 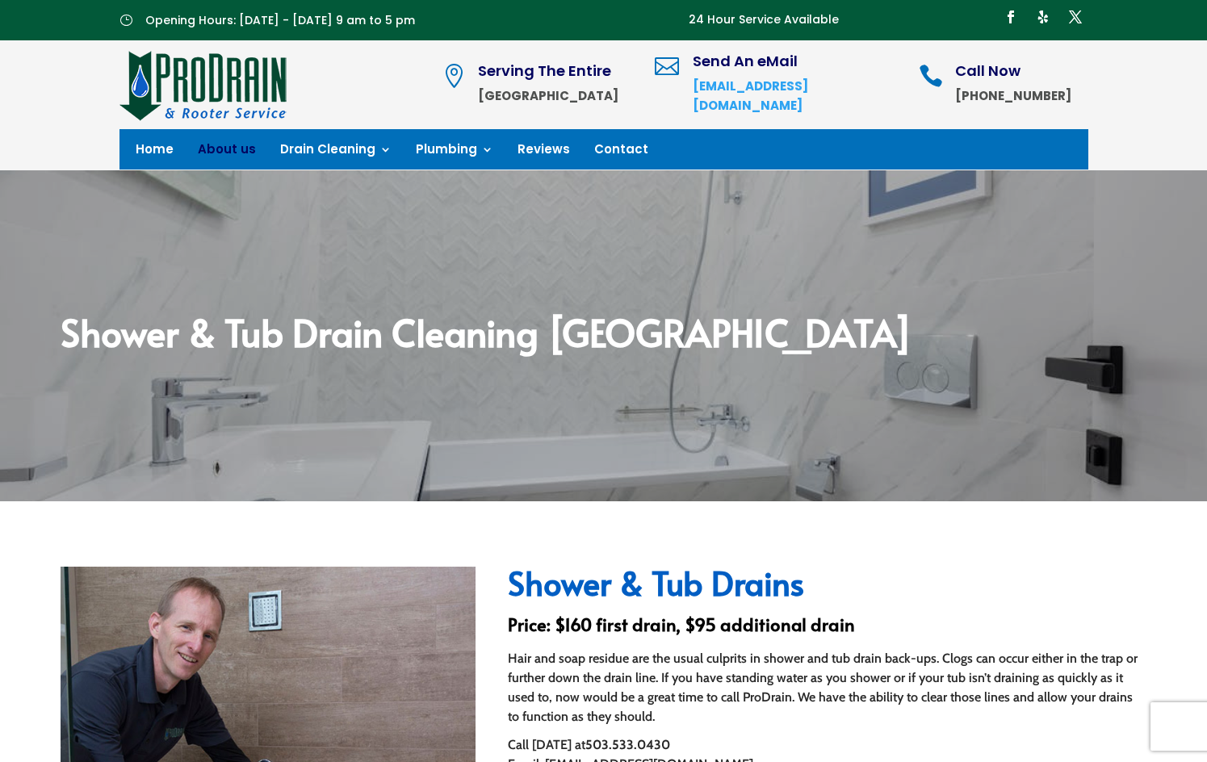 I want to click on a: Reviews, so click(x=543, y=153).